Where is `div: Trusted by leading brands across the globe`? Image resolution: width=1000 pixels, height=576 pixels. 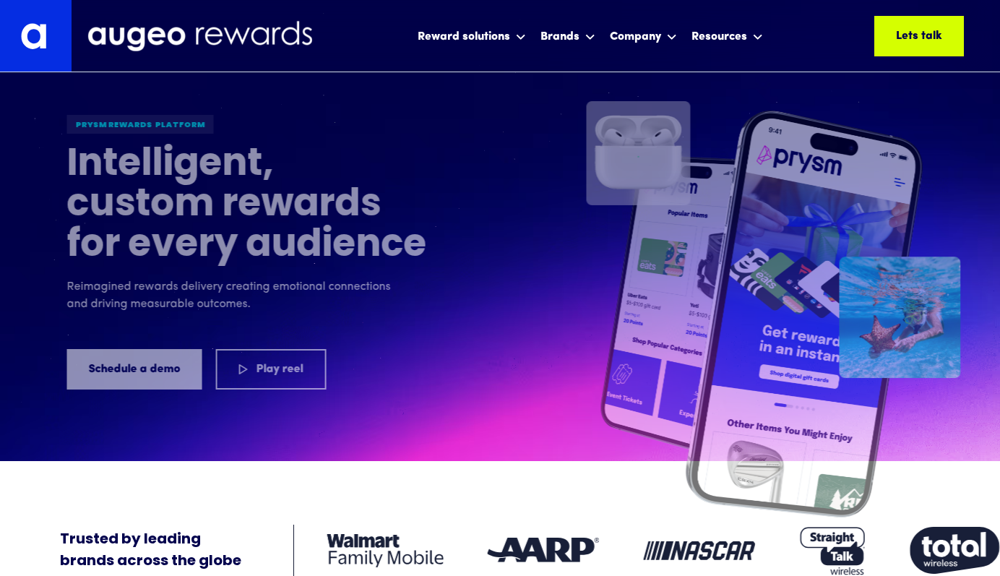
div: Trusted by leading brands across the globe is located at coordinates (150, 551).